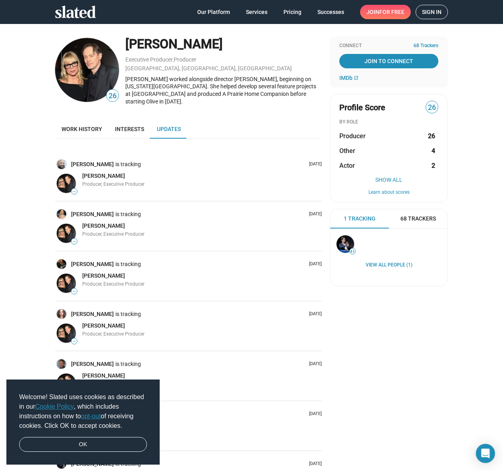 The image size is (503, 471). Describe the element at coordinates (385, 12) in the screenshot. I see `a: Joinfor free` at that location.